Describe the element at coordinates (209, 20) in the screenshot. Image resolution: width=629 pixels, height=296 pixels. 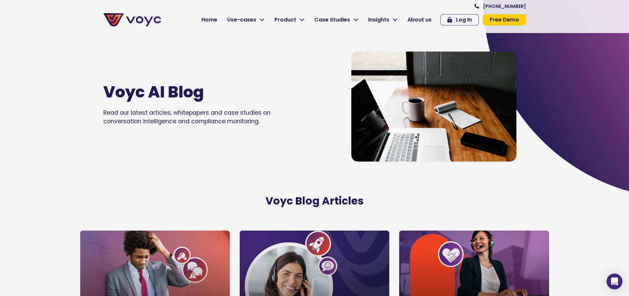
I see `span: Home` at that location.